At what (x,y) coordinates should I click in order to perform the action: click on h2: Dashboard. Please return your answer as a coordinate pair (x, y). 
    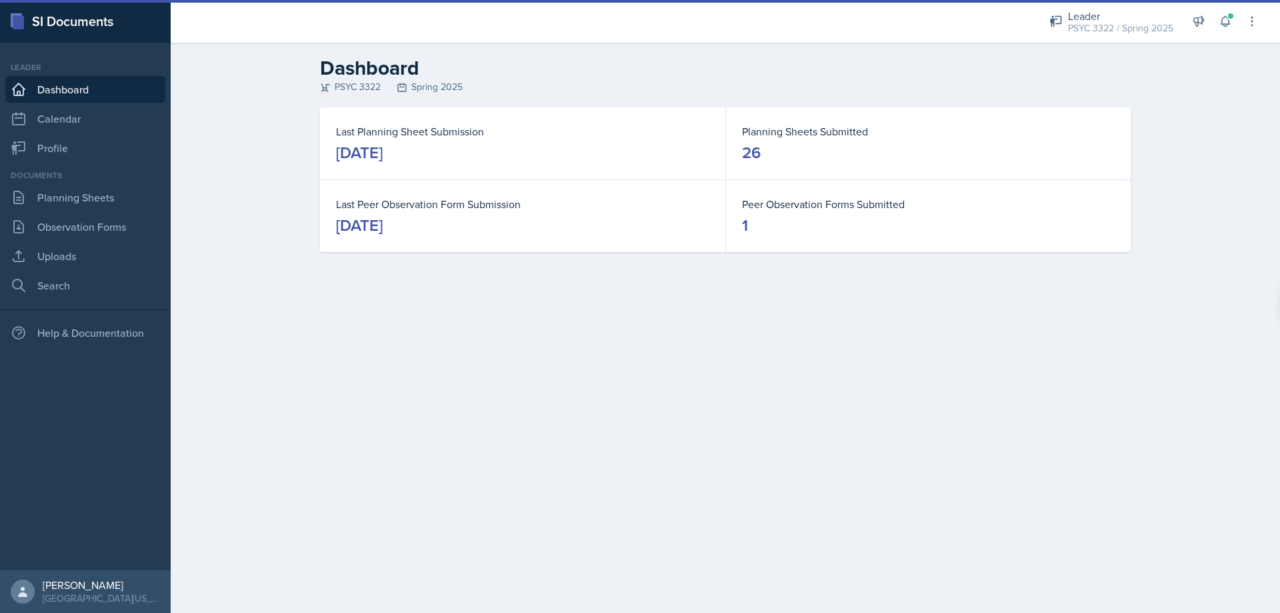
    Looking at the image, I should click on (725, 68).